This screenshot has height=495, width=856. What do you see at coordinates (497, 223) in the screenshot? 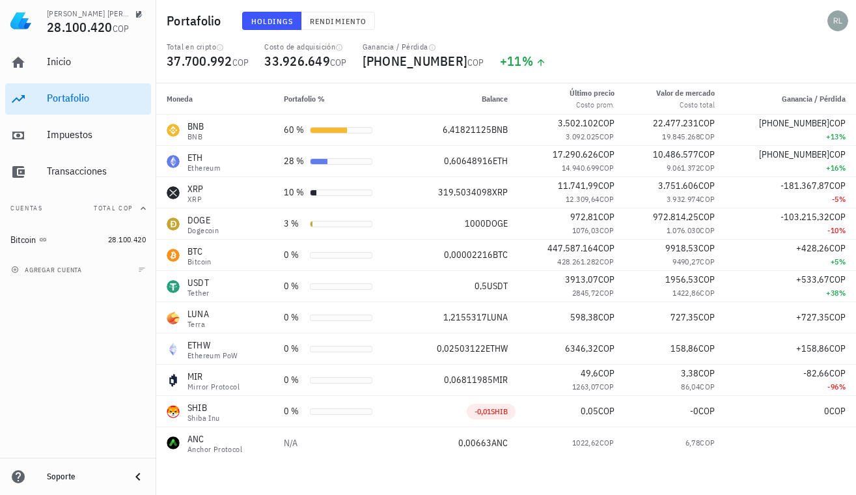
I see `span: DOGE` at bounding box center [497, 223].